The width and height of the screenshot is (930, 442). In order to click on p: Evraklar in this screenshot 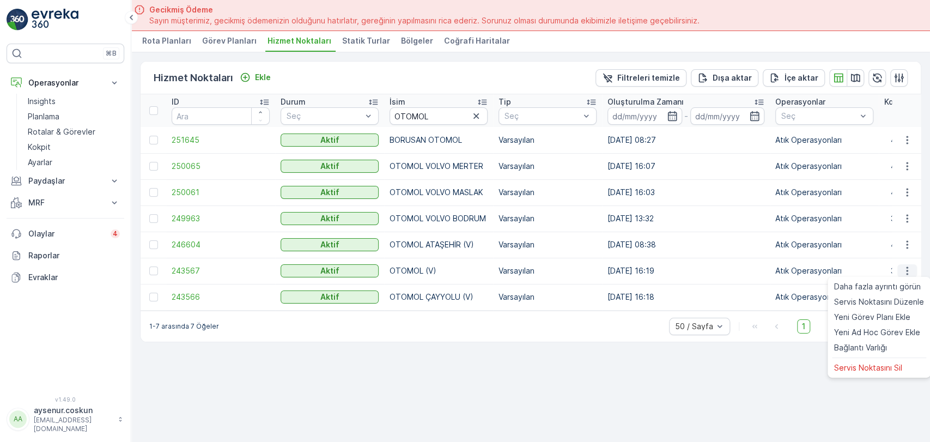, I will do `click(74, 277)`.